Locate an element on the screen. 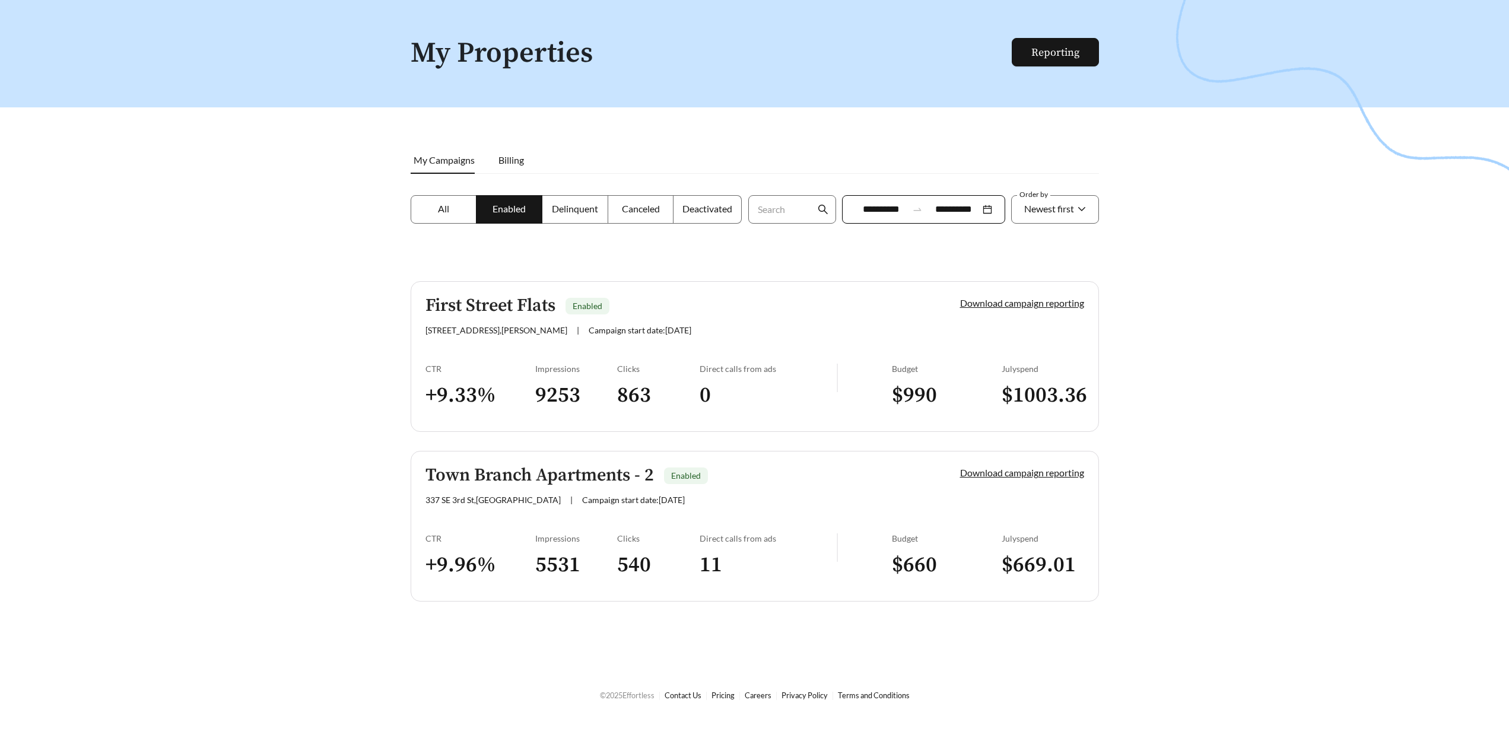 The image size is (1509, 754). span: All is located at coordinates (443, 208).